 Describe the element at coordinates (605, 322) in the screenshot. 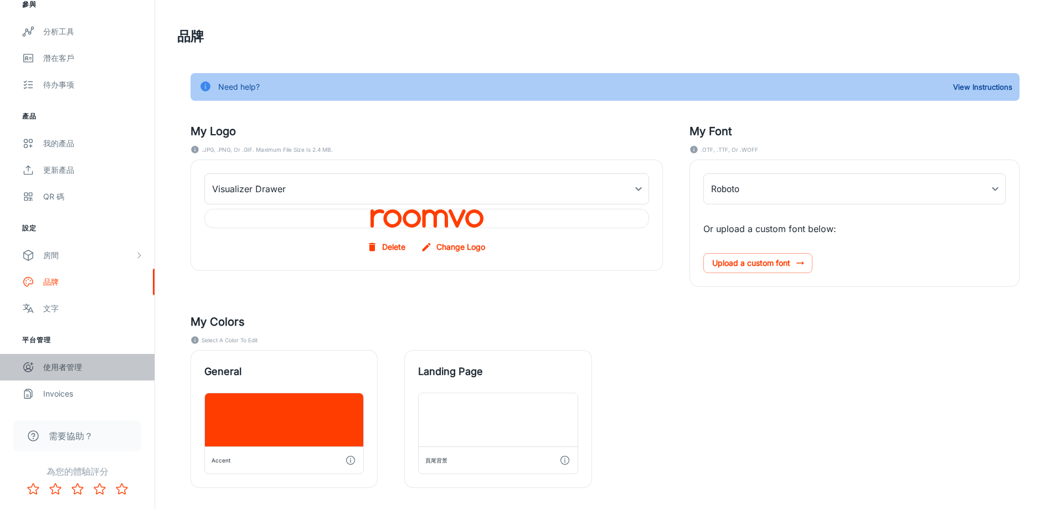

I see `h5: My Colors` at that location.